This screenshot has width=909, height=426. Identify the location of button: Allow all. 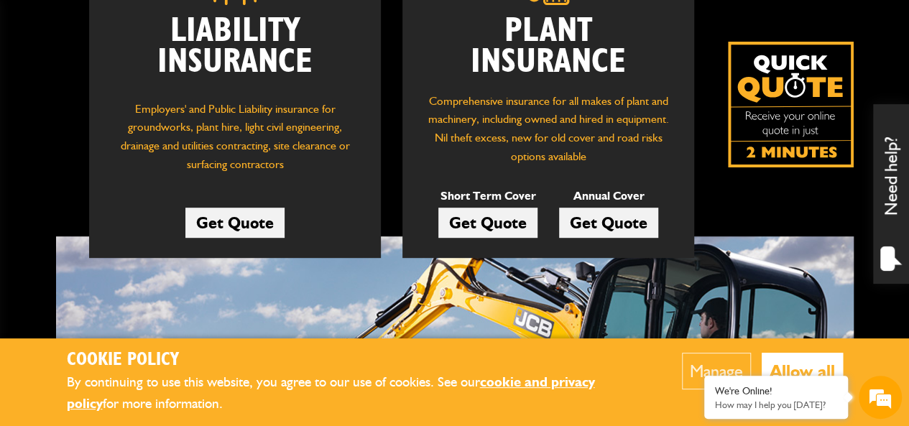
(802, 371).